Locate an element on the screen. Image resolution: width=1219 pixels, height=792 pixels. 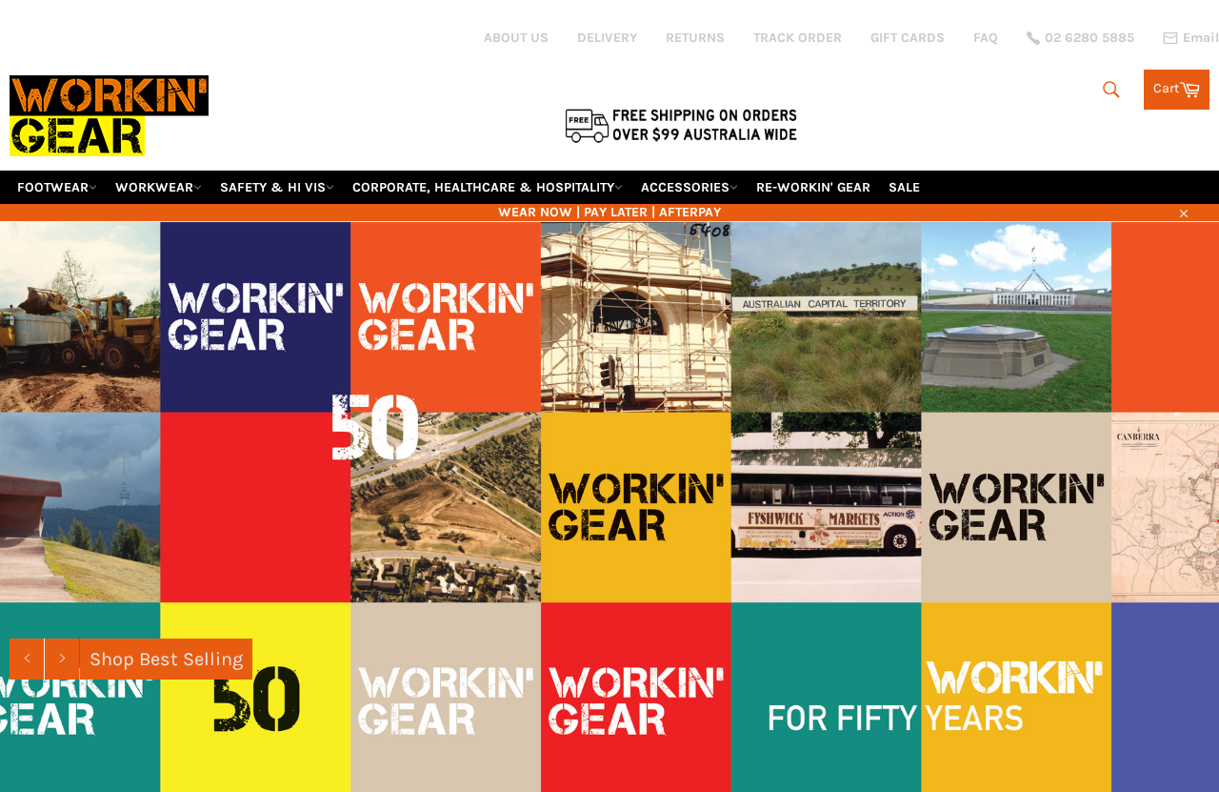
a: FOOTWEAR is located at coordinates (57, 187).